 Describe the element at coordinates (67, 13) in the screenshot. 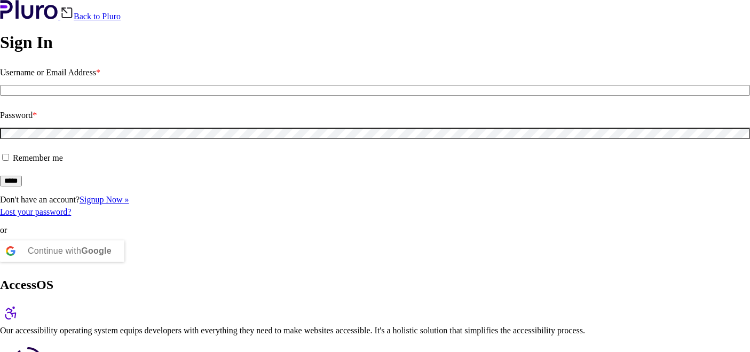

I see `img: Back icon` at that location.